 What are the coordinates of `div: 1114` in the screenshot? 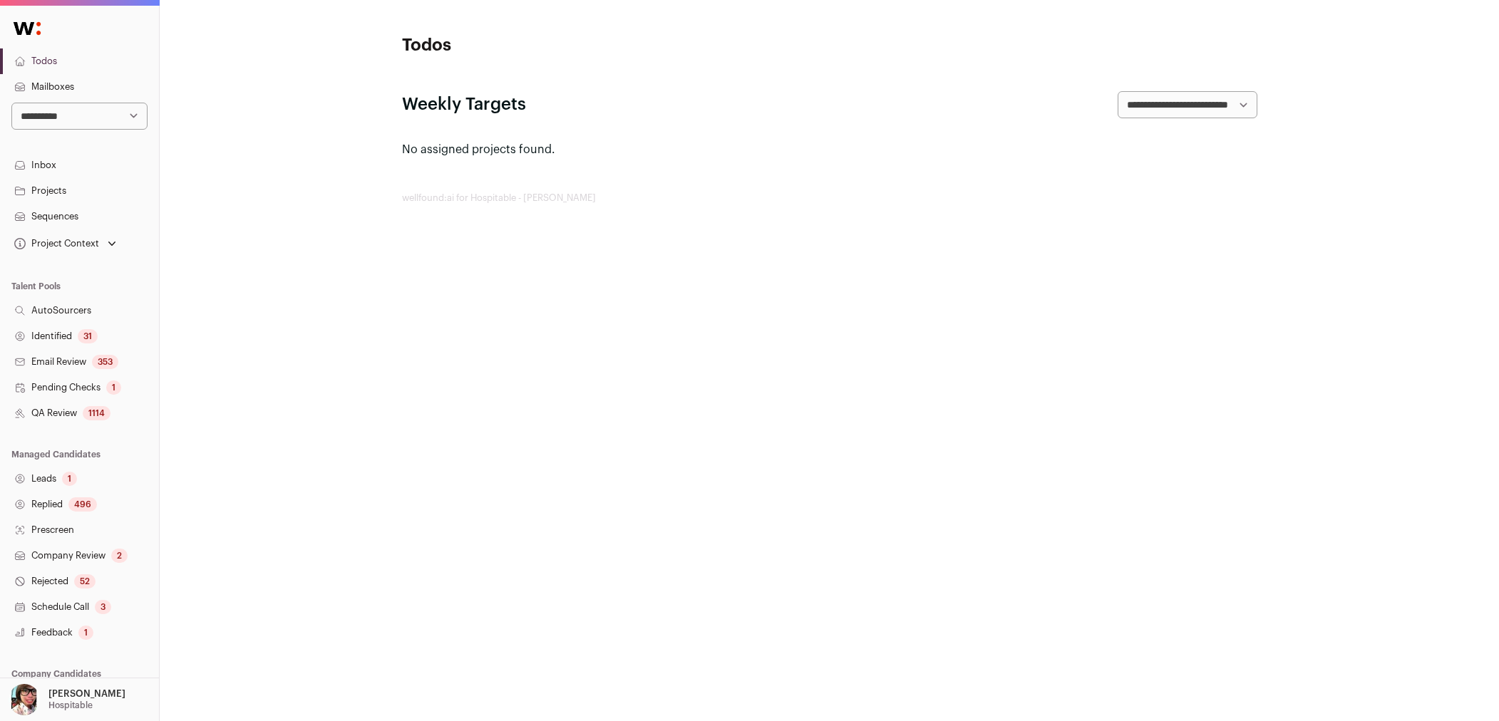 It's located at (96, 413).